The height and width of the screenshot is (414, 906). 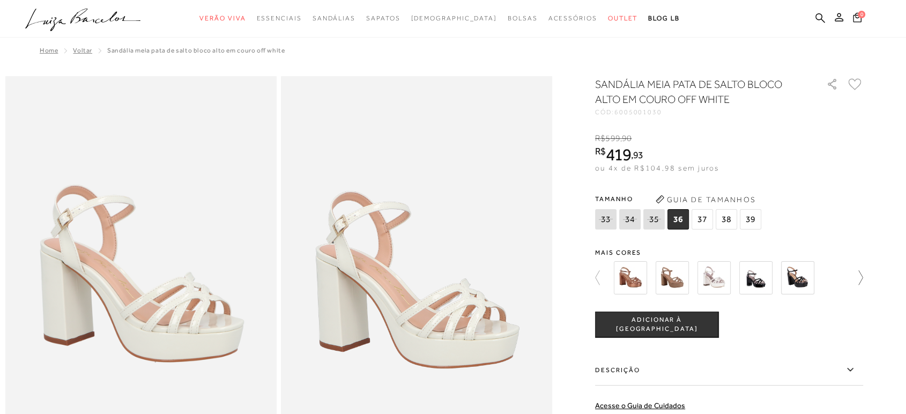 What do you see at coordinates (630, 219) in the screenshot?
I see `span: 34` at bounding box center [630, 219].